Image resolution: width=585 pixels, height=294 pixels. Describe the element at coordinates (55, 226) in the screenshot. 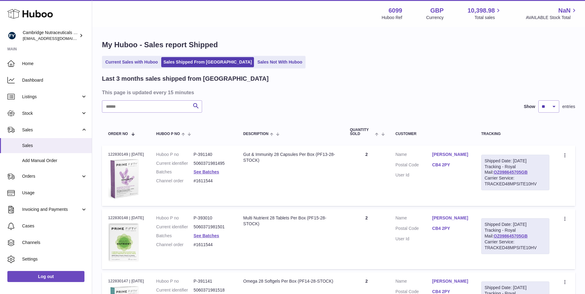

I see `span: Cases` at that location.